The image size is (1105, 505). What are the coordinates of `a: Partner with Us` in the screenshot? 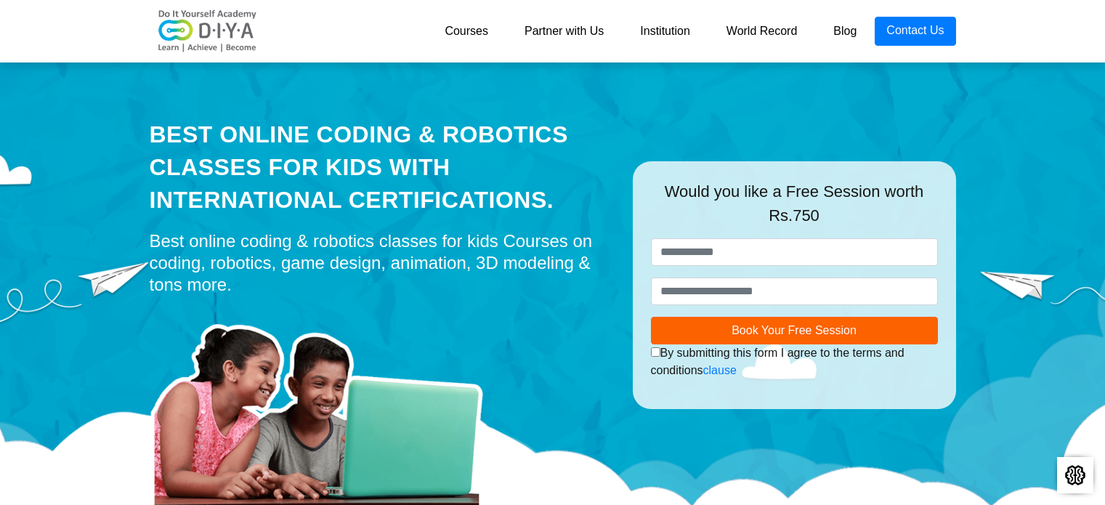 It's located at (564, 31).